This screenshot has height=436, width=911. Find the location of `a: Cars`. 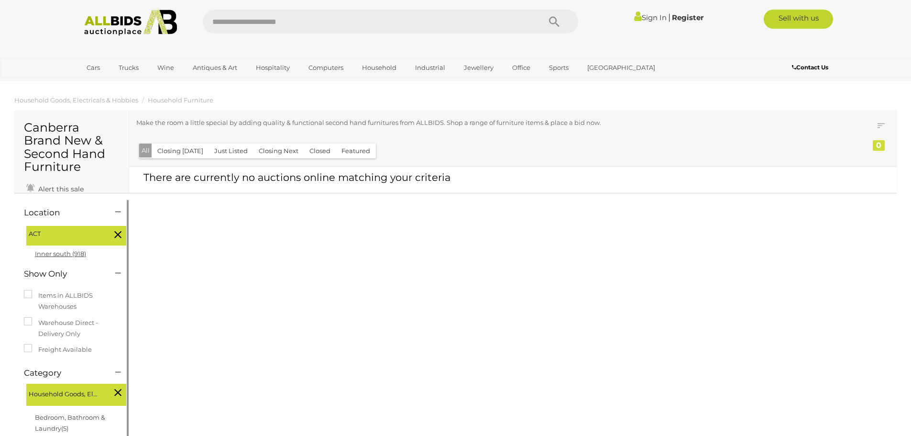

a: Cars is located at coordinates (93, 67).